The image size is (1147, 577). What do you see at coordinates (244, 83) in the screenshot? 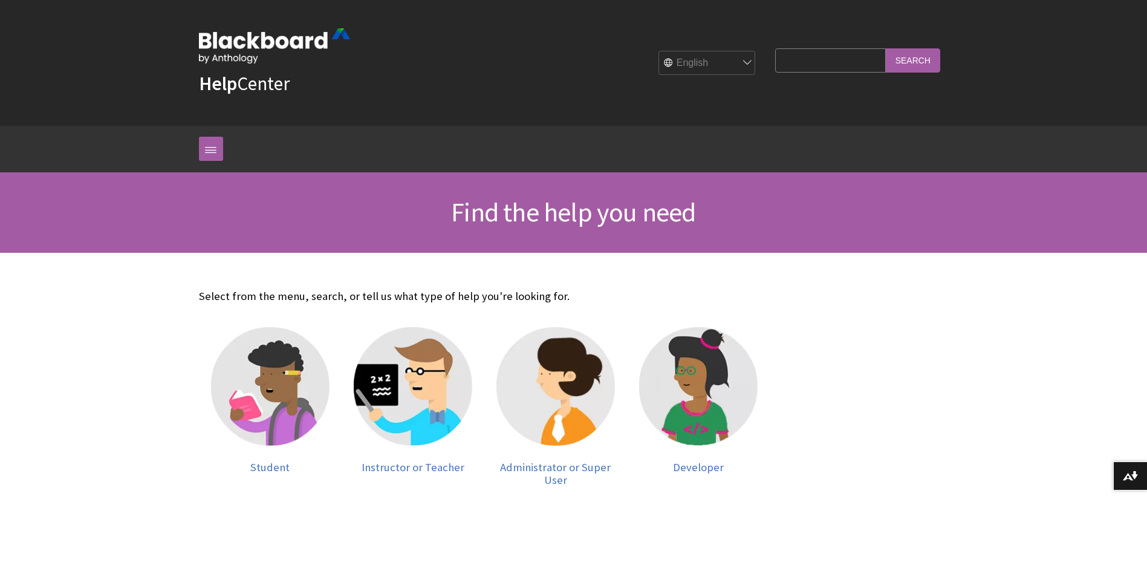
I see `a: HelpCenter` at bounding box center [244, 83].